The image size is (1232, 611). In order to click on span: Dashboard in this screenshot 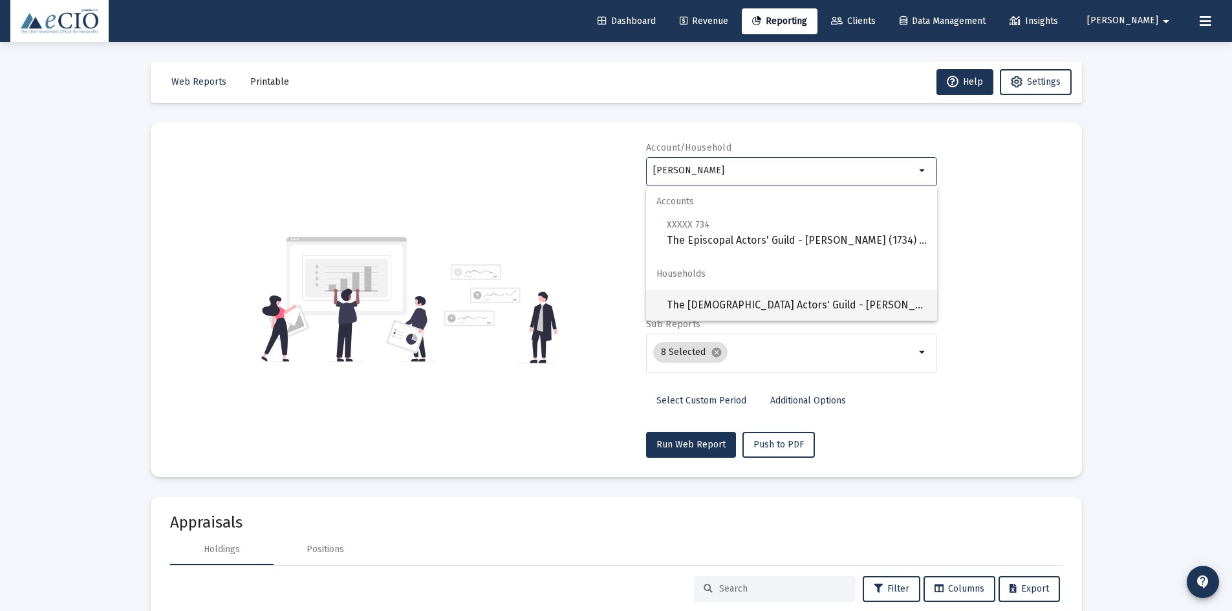, I will do `click(627, 21)`.